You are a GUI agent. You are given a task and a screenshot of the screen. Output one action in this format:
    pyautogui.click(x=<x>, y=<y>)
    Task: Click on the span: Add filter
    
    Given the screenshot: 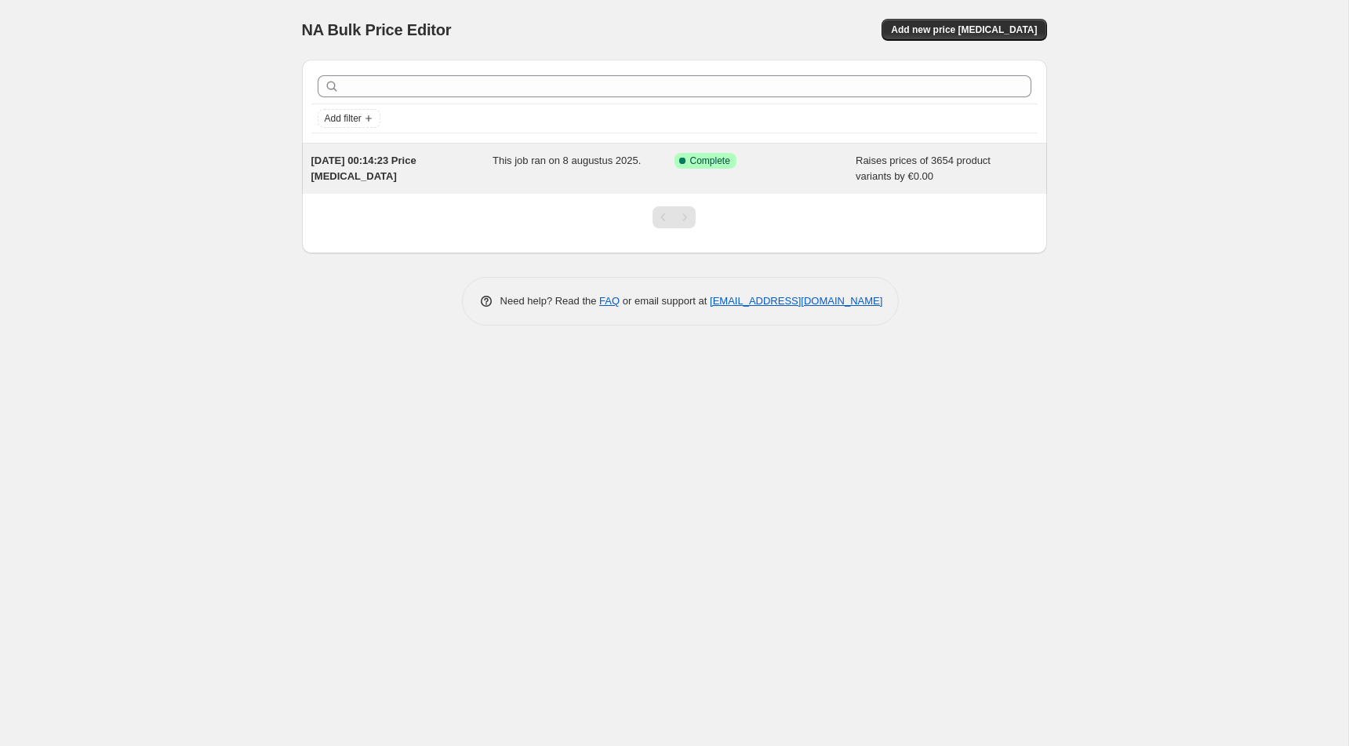 What is the action you would take?
    pyautogui.click(x=343, y=118)
    